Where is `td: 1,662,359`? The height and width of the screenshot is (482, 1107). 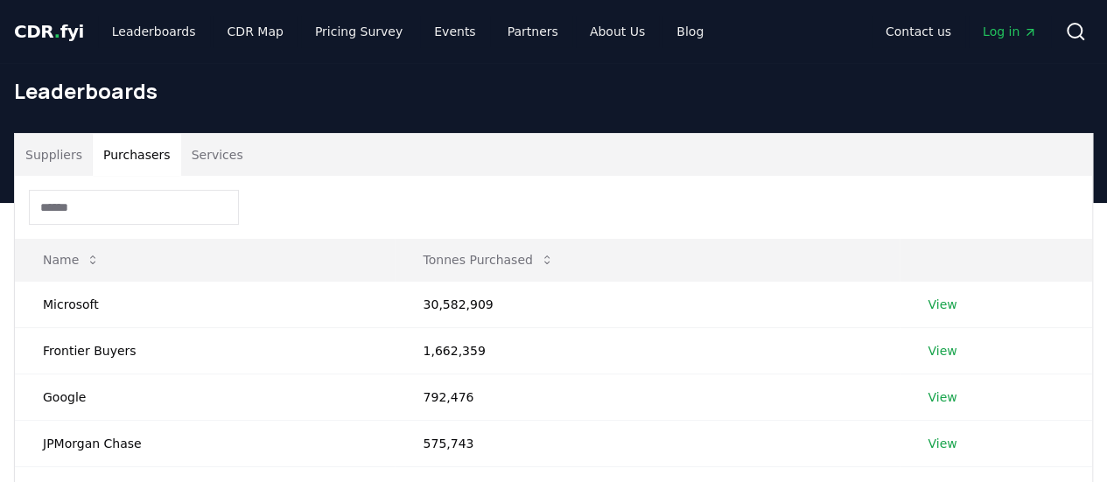 td: 1,662,359 is located at coordinates (646, 350).